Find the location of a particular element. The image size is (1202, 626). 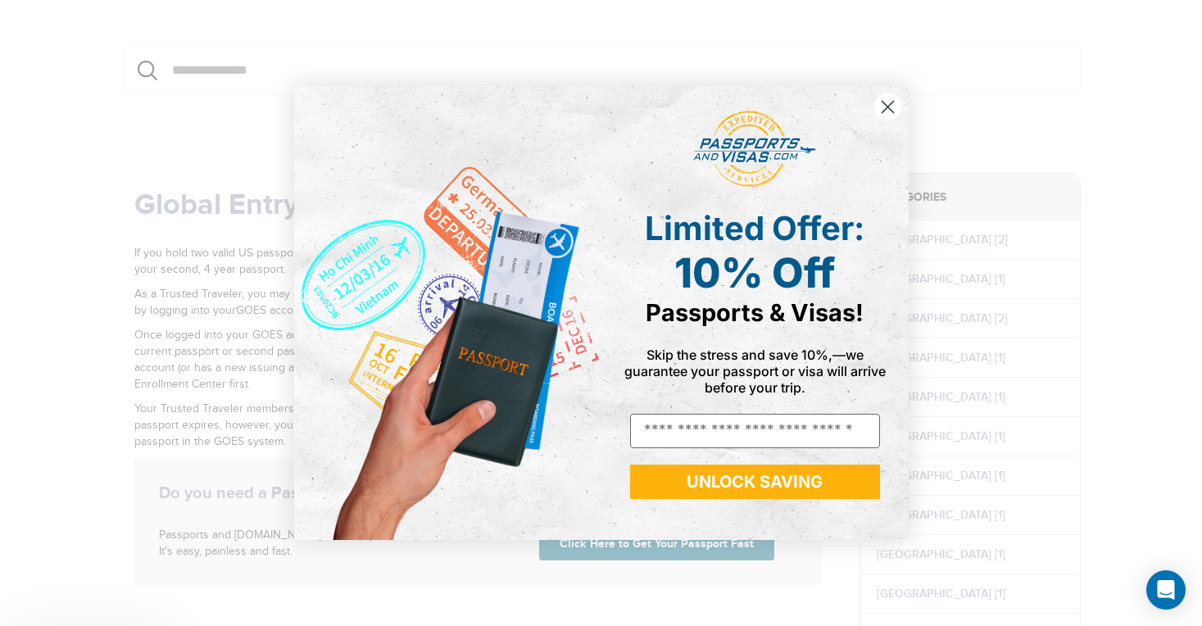

span: Skip the stress and save 10%,—we guarantee your passport or visa will arrive before your trip. is located at coordinates (755, 371).